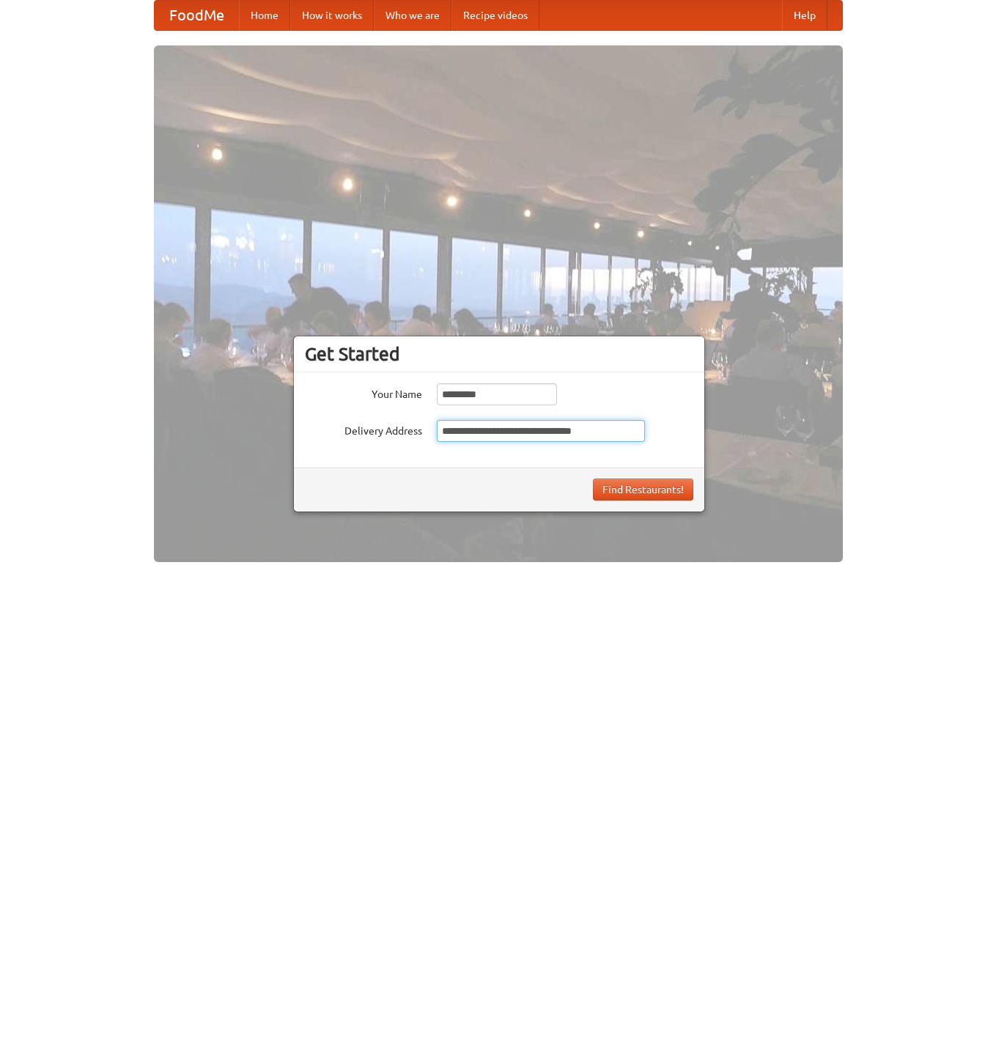 The image size is (996, 1037). I want to click on label: Delivery Address, so click(363, 429).